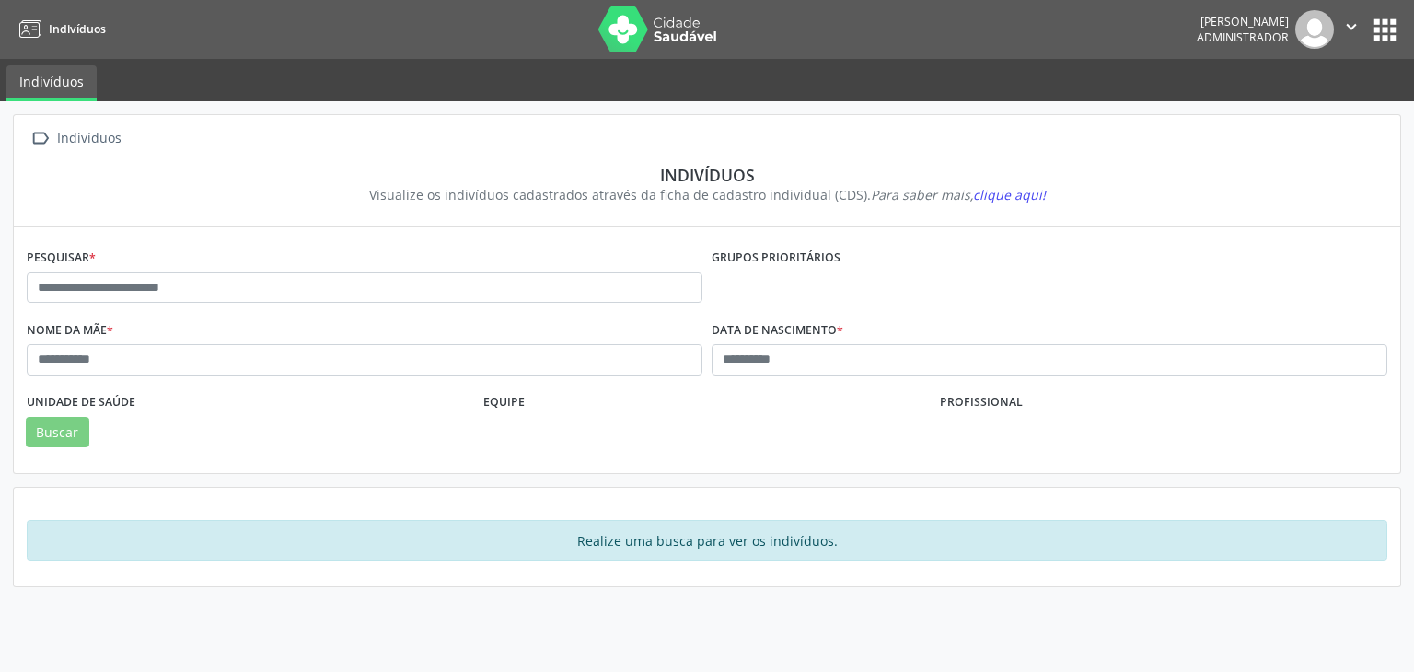 The height and width of the screenshot is (672, 1414). I want to click on label: Equipe, so click(503, 402).